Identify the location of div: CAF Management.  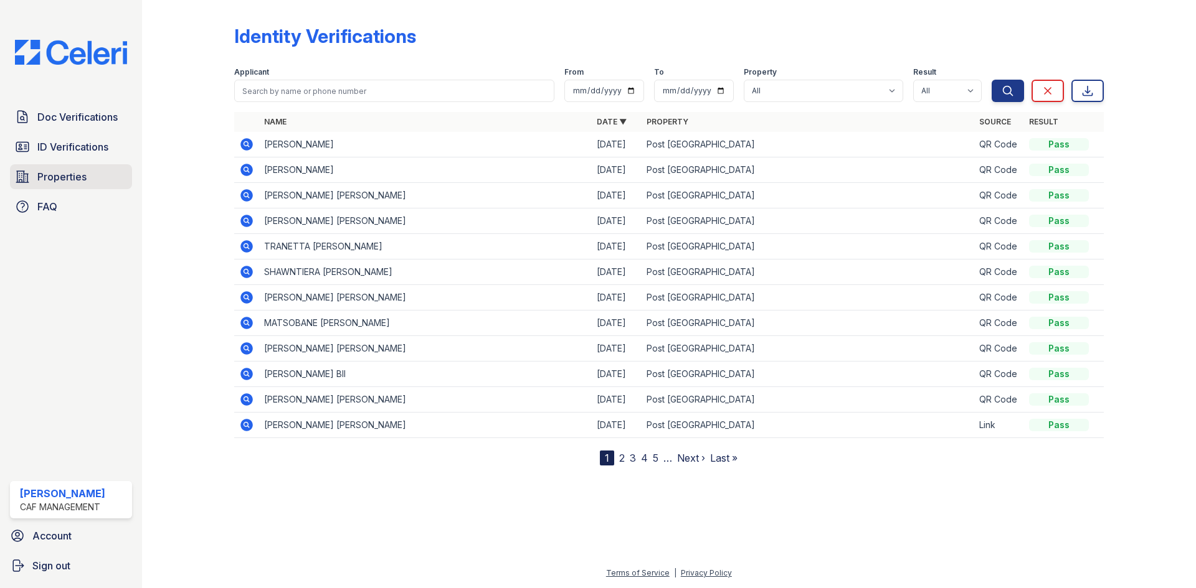
(62, 507).